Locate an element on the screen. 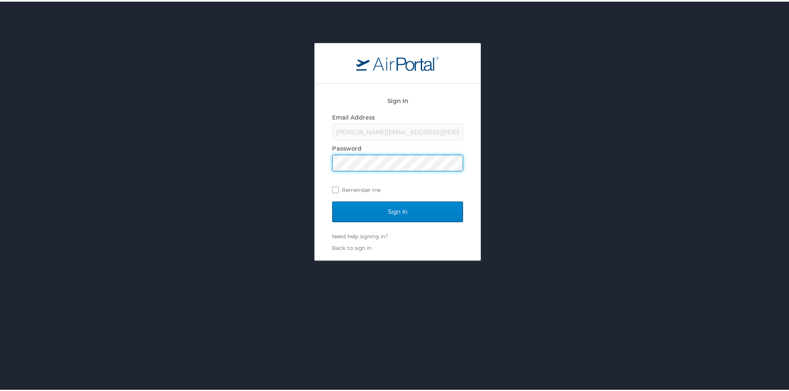 This screenshot has height=391, width=789. input: Sign In is located at coordinates (397, 210).